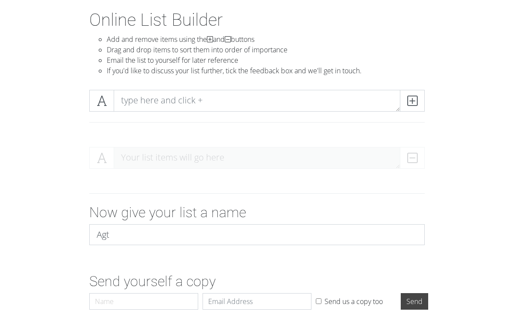 This screenshot has height=311, width=514. I want to click on label: Send us a copy too, so click(354, 301).